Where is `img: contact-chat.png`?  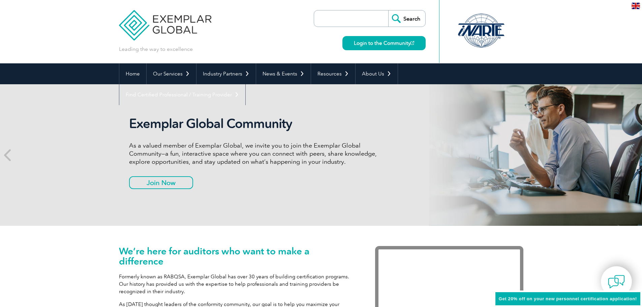
img: contact-chat.png is located at coordinates (617, 282).